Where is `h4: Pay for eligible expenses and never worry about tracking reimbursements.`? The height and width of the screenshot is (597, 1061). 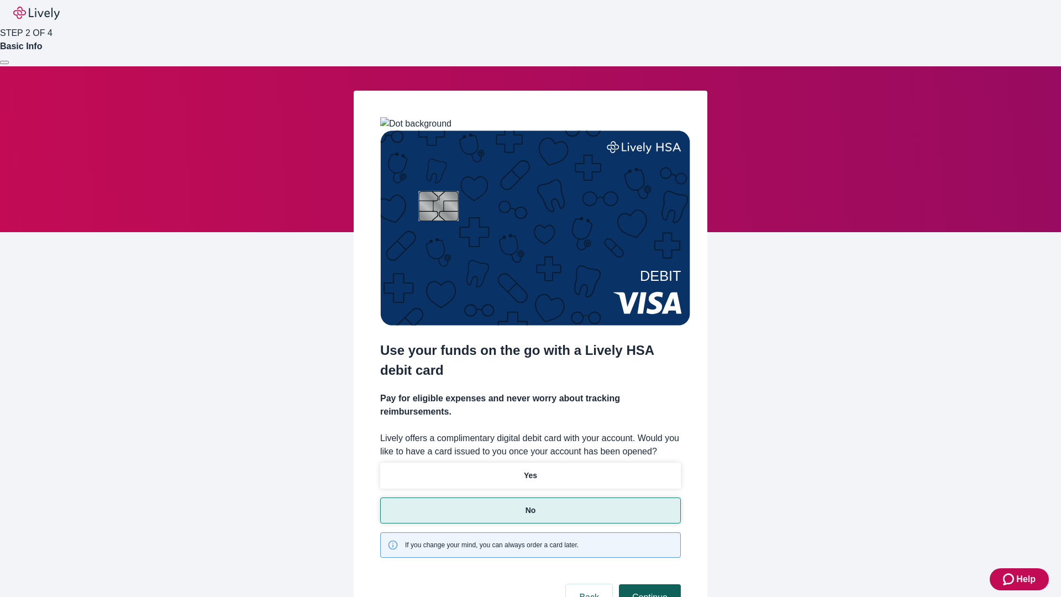 h4: Pay for eligible expenses and never worry about tracking reimbursements. is located at coordinates (531, 405).